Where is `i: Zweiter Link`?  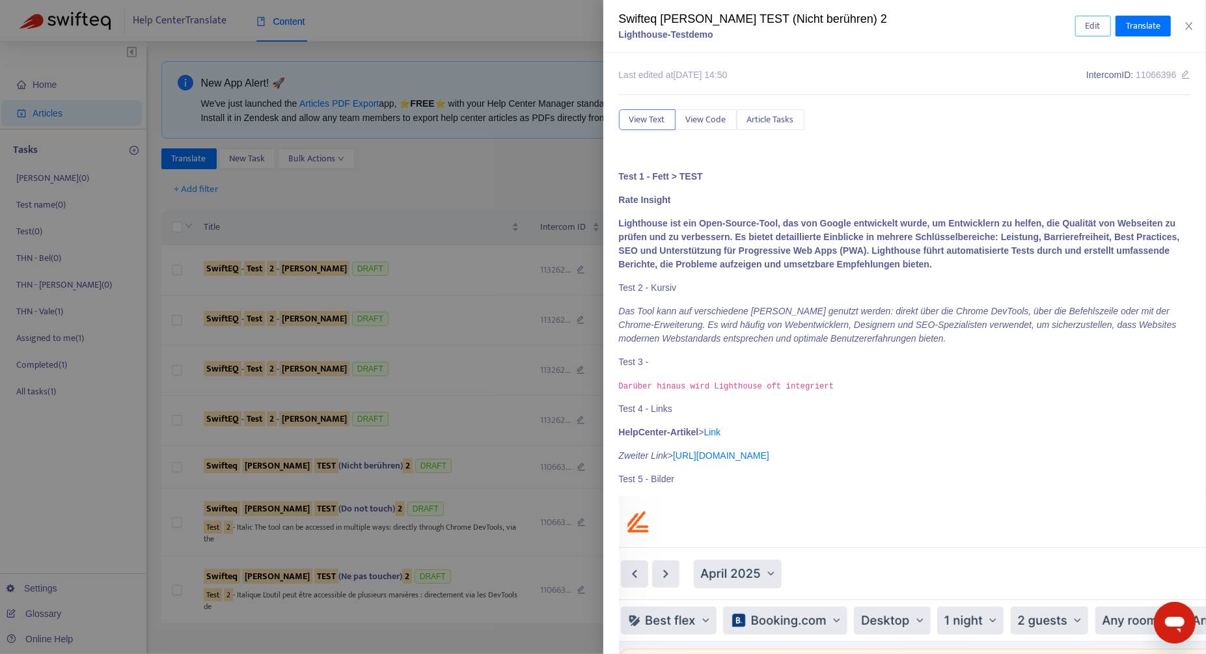 i: Zweiter Link is located at coordinates (643, 456).